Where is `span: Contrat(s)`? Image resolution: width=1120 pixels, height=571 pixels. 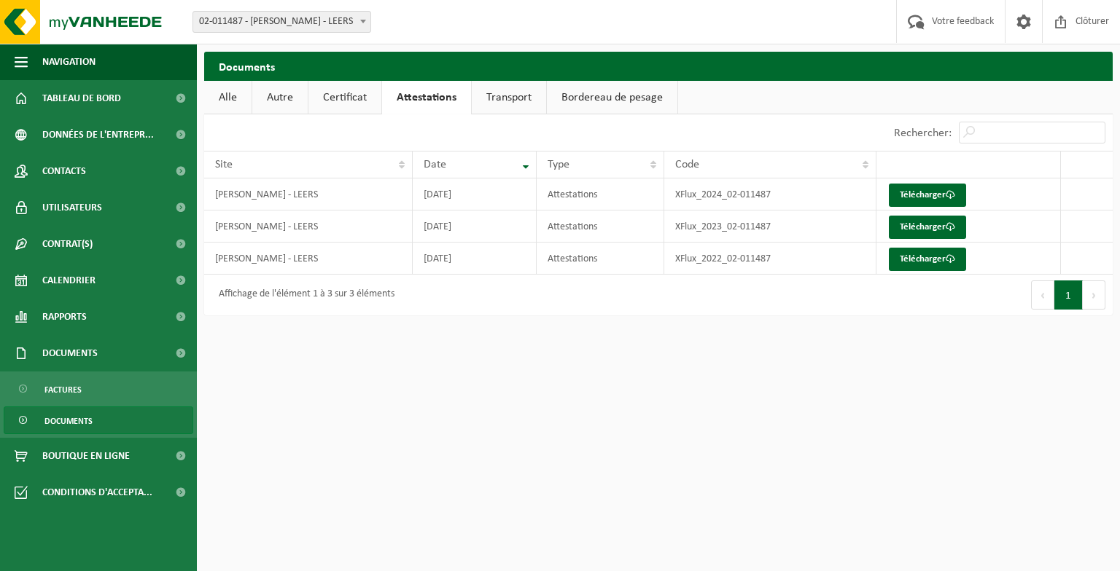
span: Contrat(s) is located at coordinates (67, 244).